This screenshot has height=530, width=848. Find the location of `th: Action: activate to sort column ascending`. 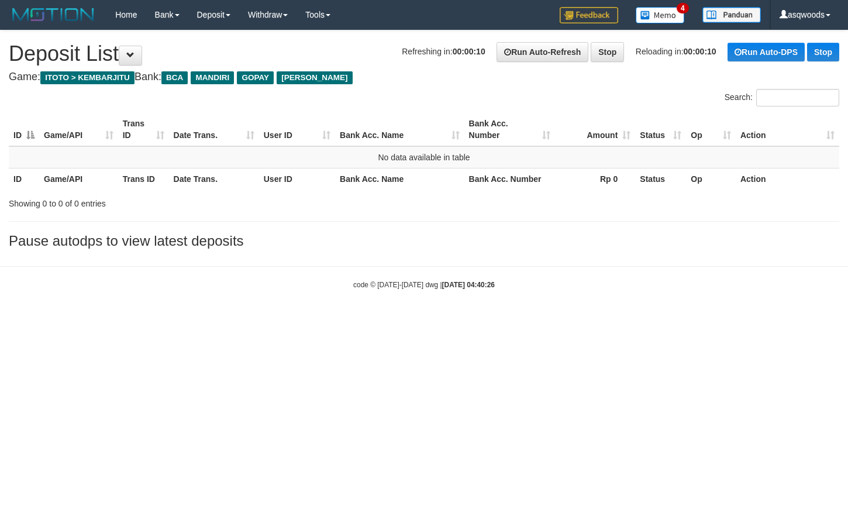

th: Action: activate to sort column ascending is located at coordinates (787, 129).